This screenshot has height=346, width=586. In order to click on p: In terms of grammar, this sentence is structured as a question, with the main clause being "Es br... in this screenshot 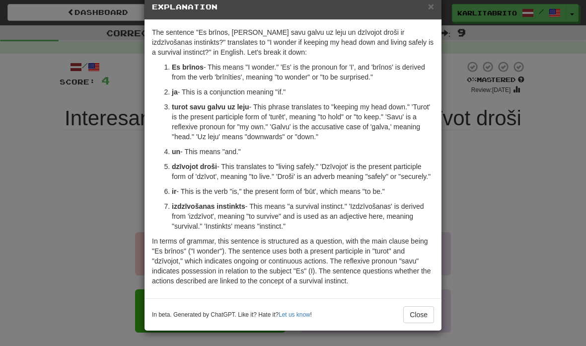, I will do `click(293, 261)`.